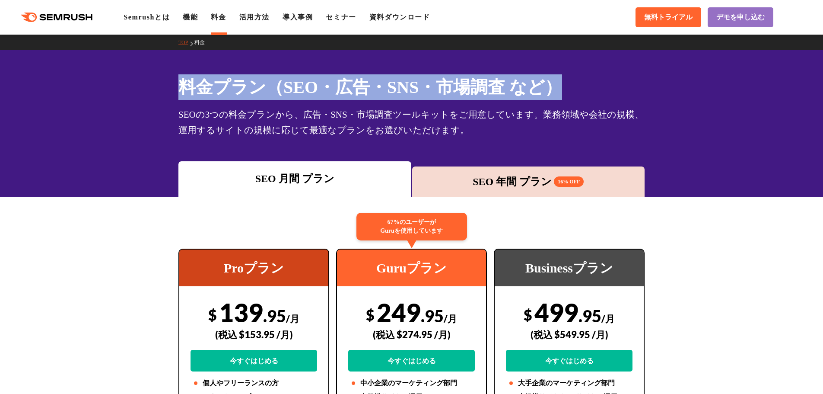  Describe the element at coordinates (341, 17) in the screenshot. I see `a: セミナー` at that location.